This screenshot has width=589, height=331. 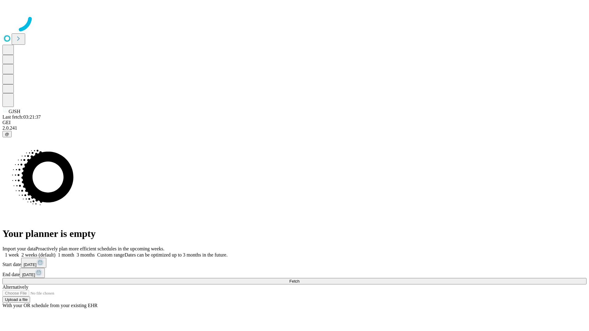 I want to click on span: 3 months, so click(x=86, y=255).